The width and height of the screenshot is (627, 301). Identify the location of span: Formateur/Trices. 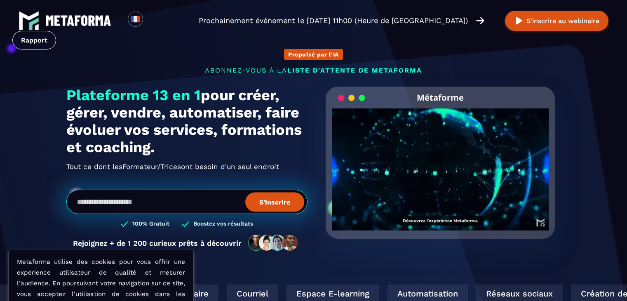
(152, 167).